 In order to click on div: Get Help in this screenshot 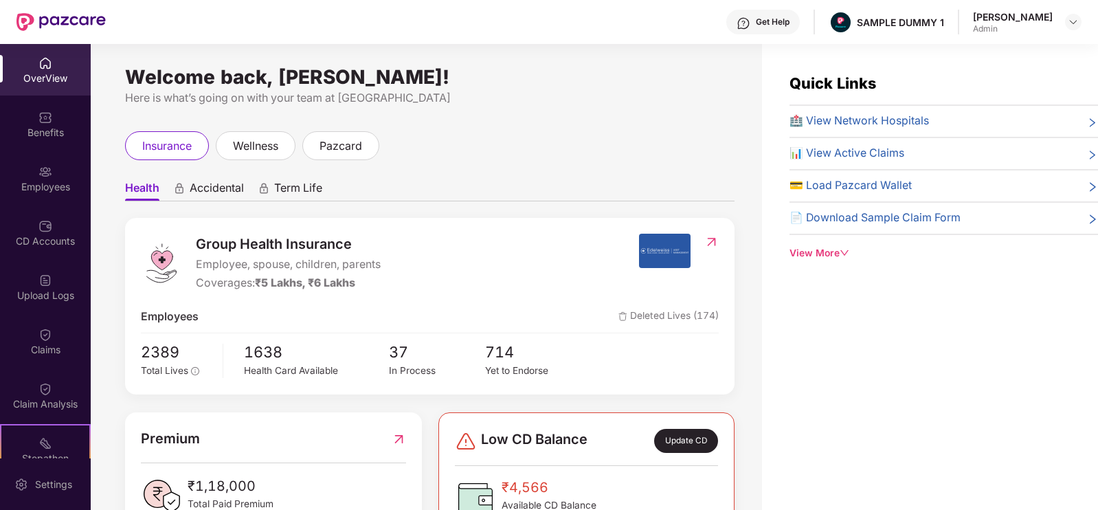, I will do `click(772, 22)`.